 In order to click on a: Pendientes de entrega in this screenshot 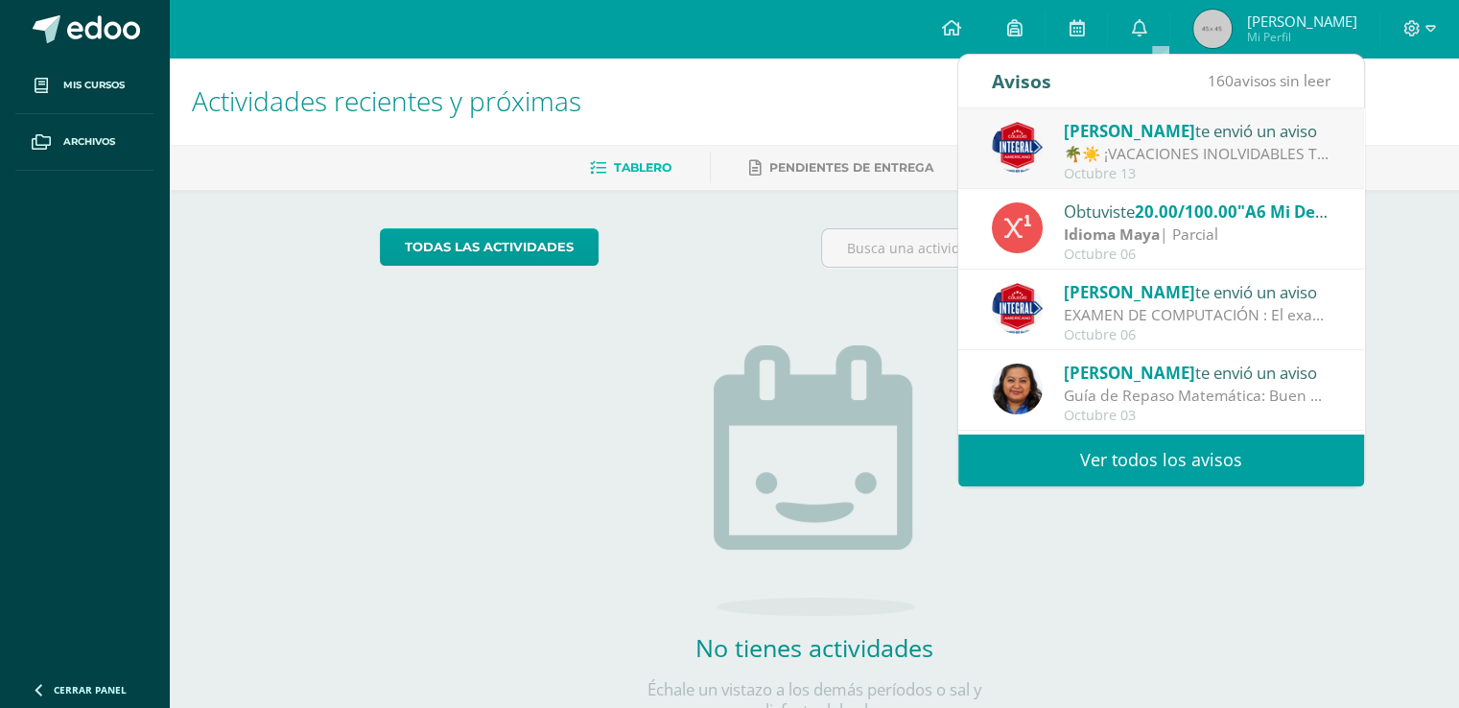, I will do `click(841, 168)`.